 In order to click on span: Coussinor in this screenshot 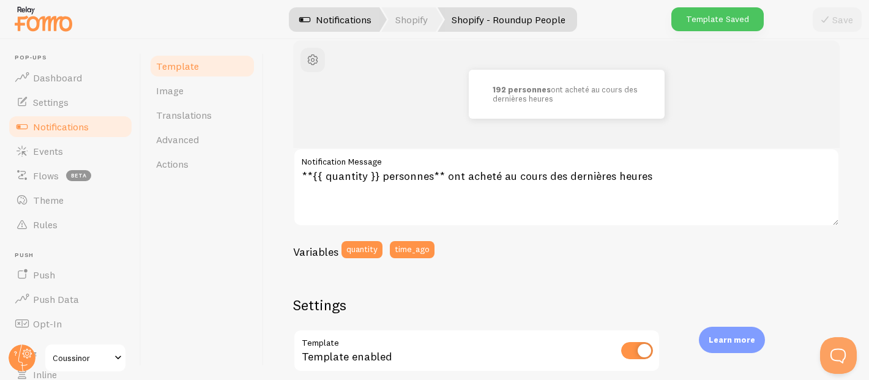, I will do `click(81, 358)`.